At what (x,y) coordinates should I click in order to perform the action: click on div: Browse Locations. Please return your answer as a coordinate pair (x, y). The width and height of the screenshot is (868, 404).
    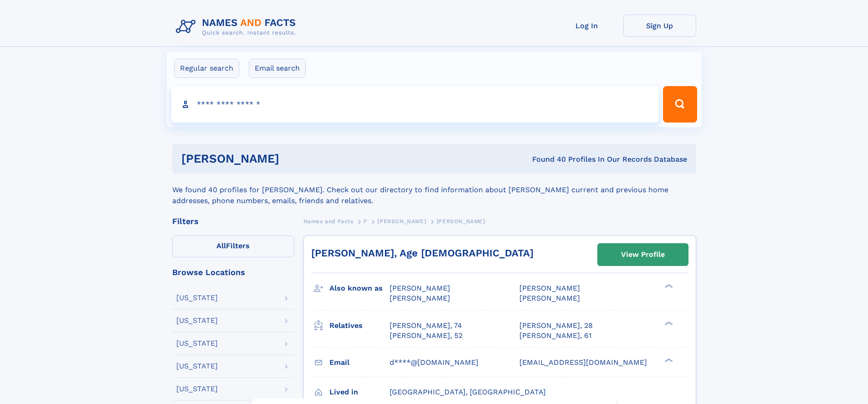
    Looking at the image, I should click on (233, 272).